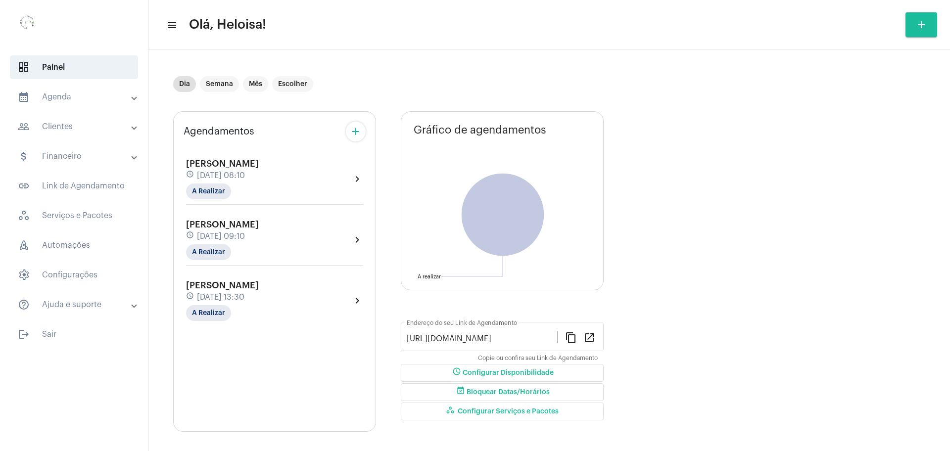  I want to click on span: Automações, so click(74, 245).